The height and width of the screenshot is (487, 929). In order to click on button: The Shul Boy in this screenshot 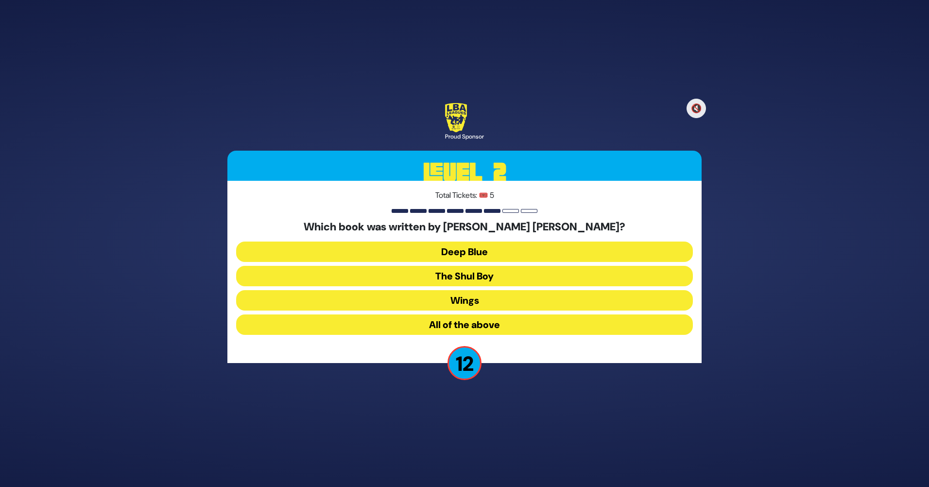, I will do `click(464, 276)`.